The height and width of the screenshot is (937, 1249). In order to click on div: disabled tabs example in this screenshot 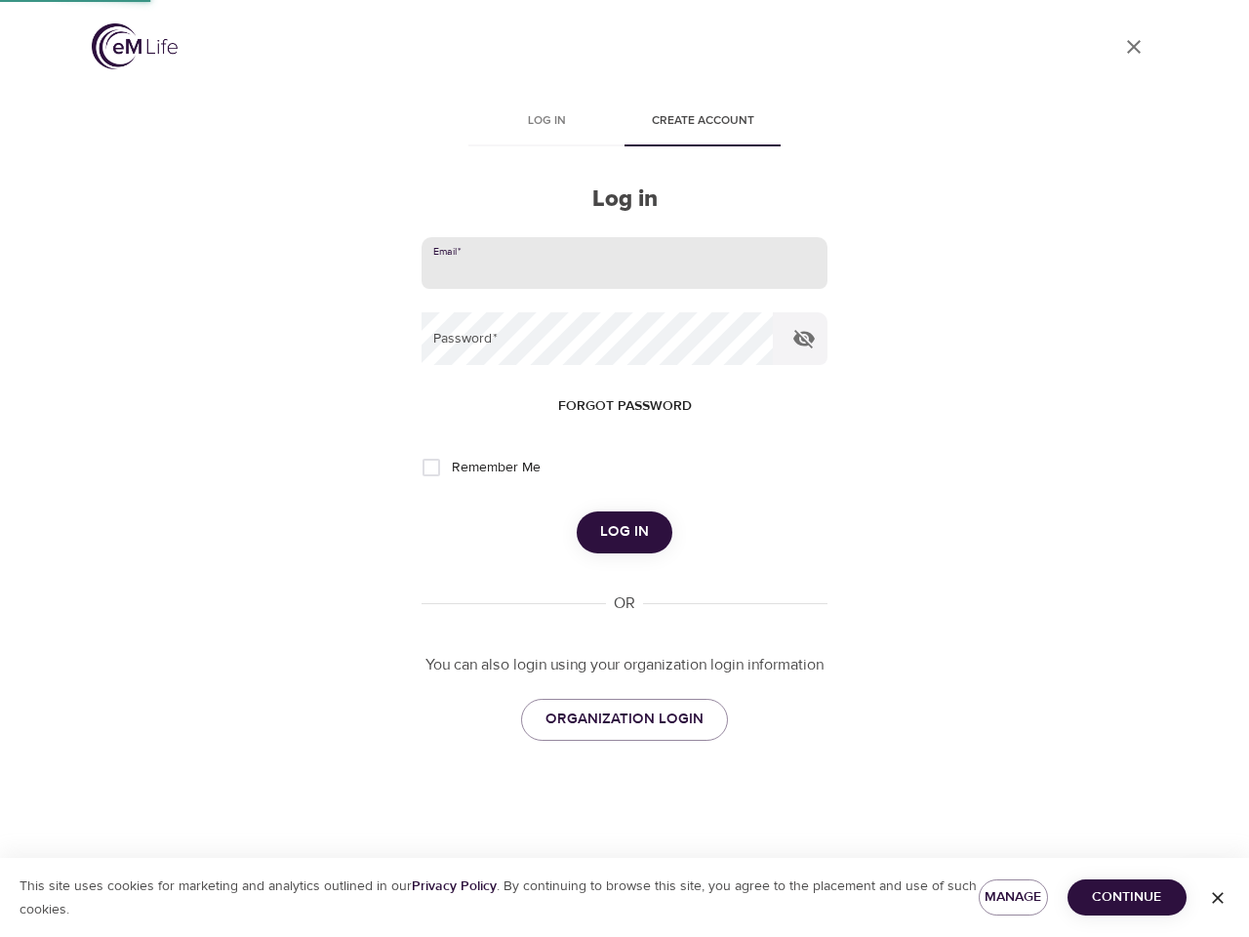, I will do `click(625, 123)`.